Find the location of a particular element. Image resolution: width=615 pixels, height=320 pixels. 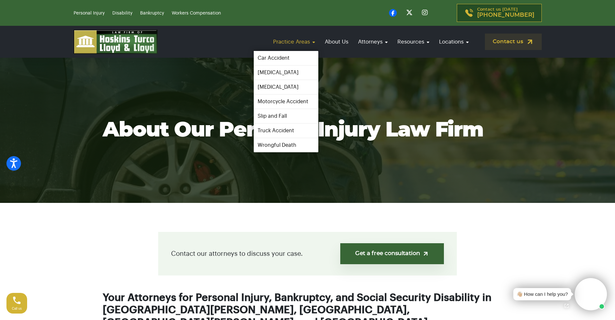

div: 👋🏼 How can I help you? is located at coordinates (542, 294).